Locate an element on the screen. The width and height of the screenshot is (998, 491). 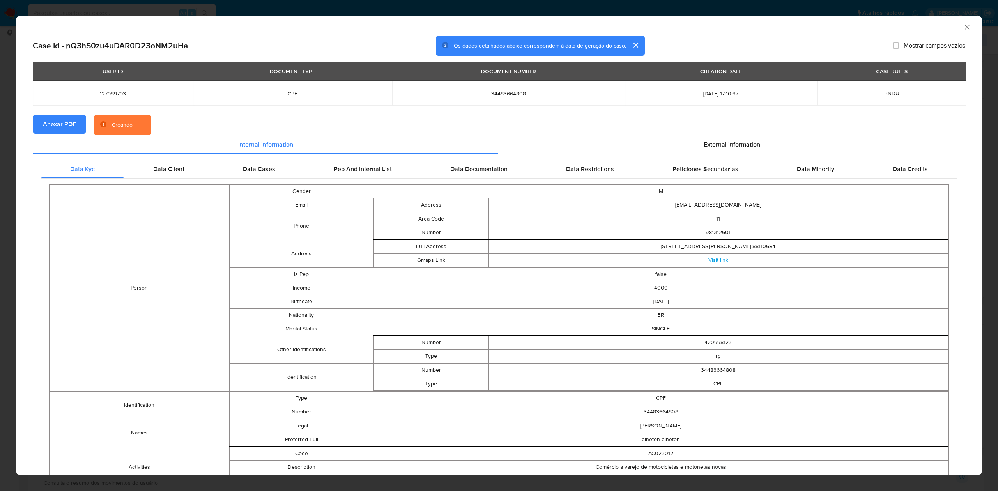
td: Email is located at coordinates (301, 205).